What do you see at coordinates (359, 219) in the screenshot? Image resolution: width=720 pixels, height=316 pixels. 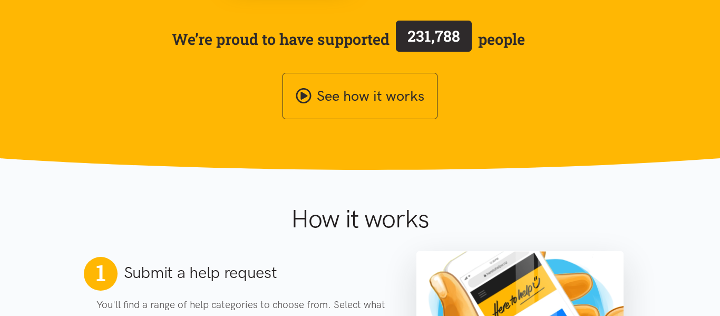 I see `h1: How it works` at bounding box center [359, 219].